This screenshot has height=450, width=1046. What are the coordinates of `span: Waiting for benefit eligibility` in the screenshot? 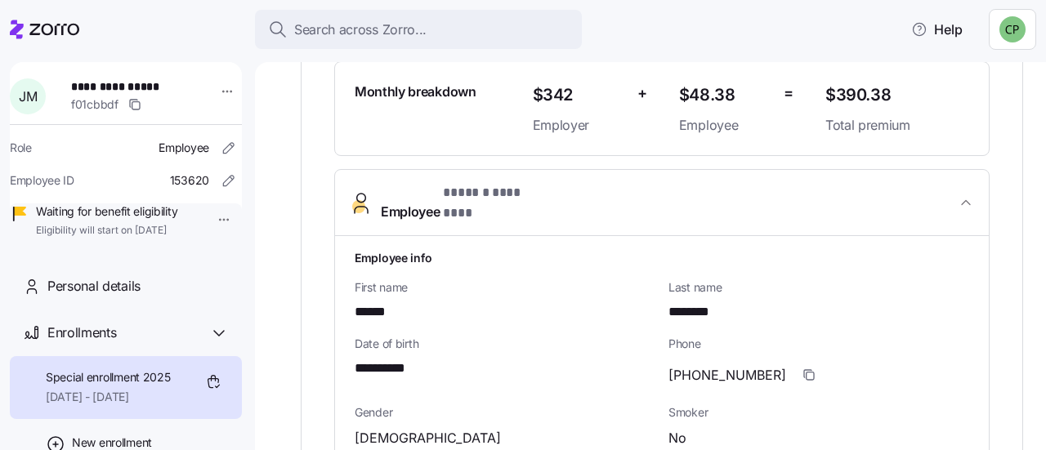 It's located at (106, 212).